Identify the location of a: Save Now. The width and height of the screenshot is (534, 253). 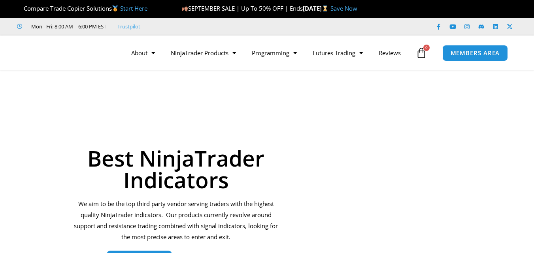
(344, 8).